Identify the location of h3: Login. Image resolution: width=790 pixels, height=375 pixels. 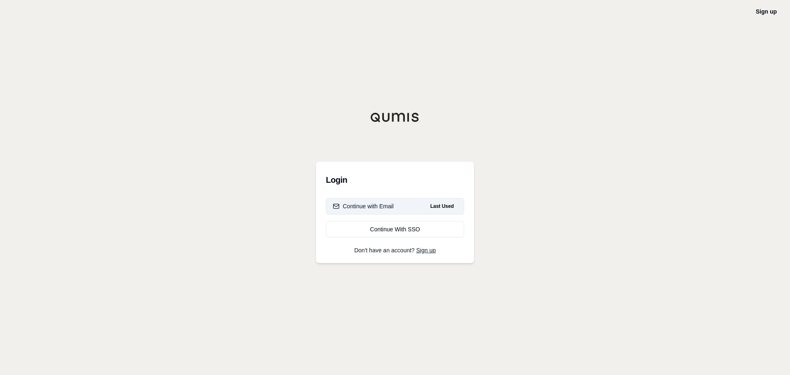
(395, 180).